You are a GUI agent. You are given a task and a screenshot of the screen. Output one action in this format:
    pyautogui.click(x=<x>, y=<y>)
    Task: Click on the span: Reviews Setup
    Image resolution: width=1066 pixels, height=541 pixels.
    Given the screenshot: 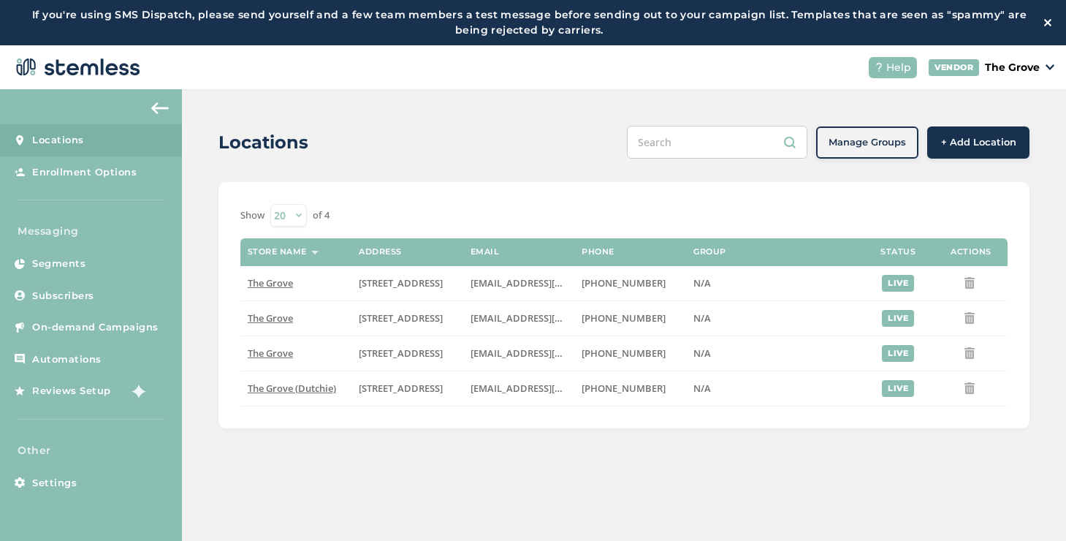 What is the action you would take?
    pyautogui.click(x=72, y=391)
    